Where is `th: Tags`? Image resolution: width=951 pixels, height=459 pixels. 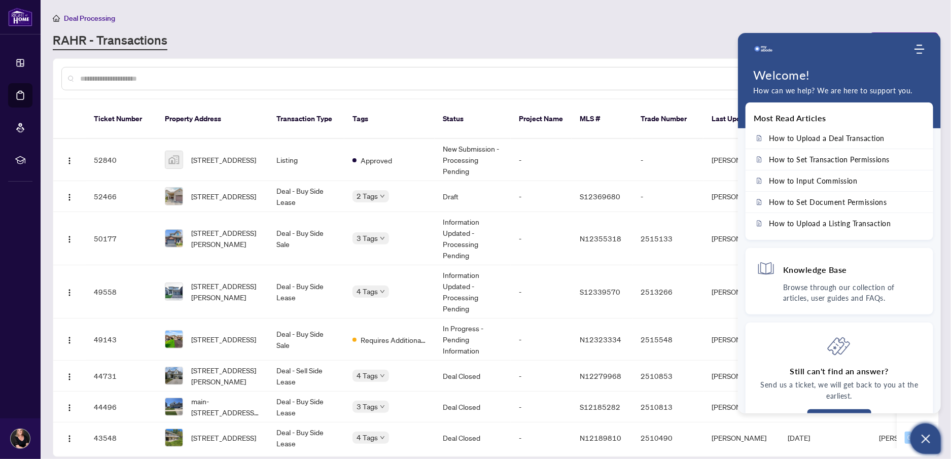
th: Tags is located at coordinates (389, 119).